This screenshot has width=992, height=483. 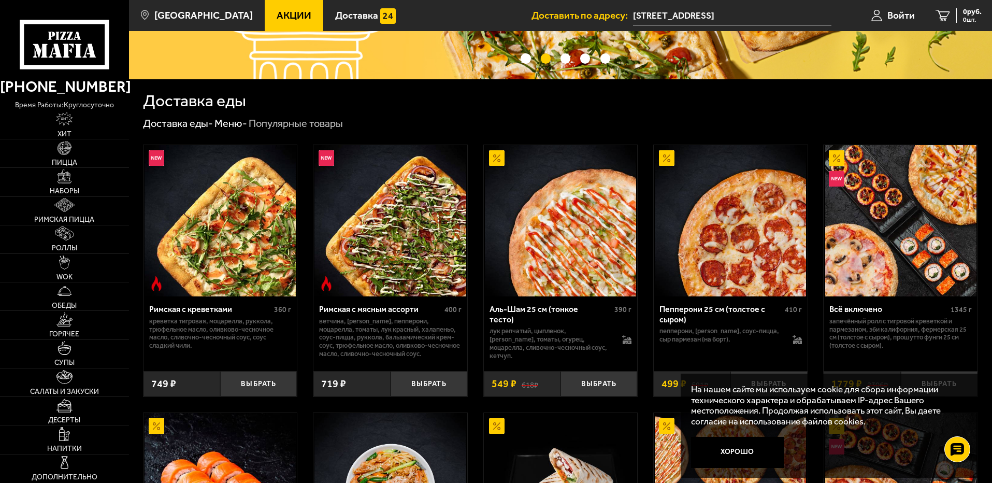 I want to click on span: Доставка, so click(x=356, y=15).